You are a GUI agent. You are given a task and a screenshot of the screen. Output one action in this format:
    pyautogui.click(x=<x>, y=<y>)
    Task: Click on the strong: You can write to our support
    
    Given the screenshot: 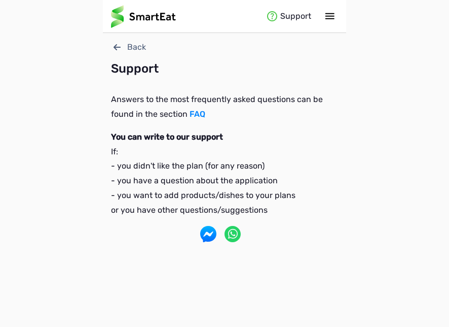 What is the action you would take?
    pyautogui.click(x=167, y=136)
    